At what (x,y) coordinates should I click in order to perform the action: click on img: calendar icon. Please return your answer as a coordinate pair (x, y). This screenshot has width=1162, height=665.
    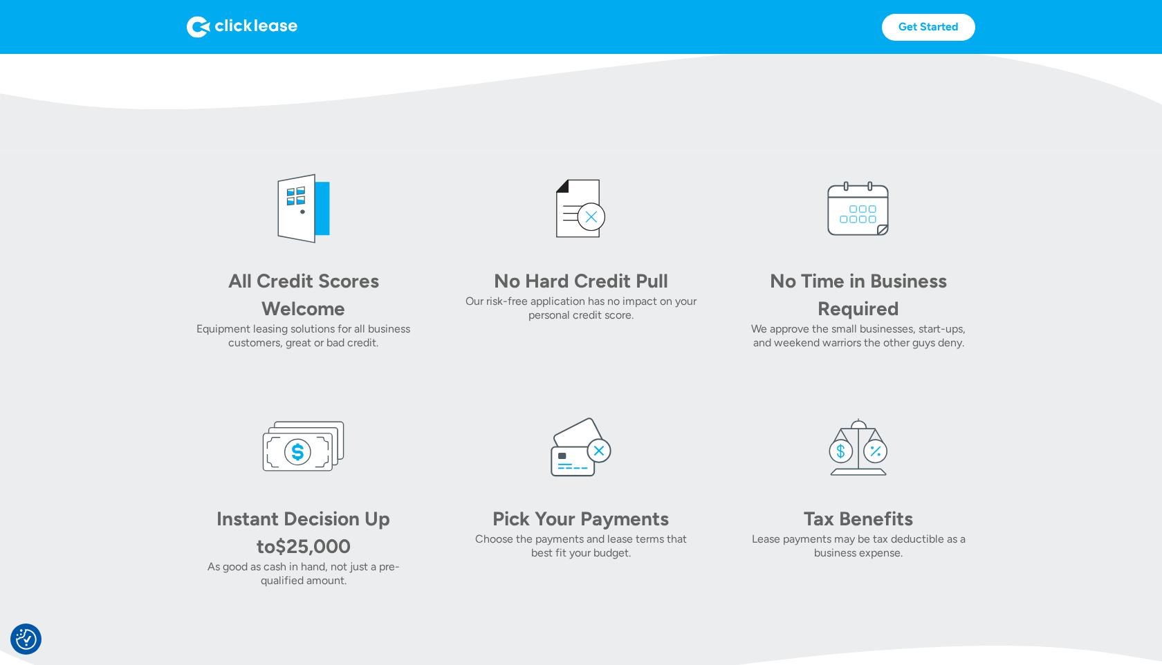
    Looking at the image, I should click on (858, 209).